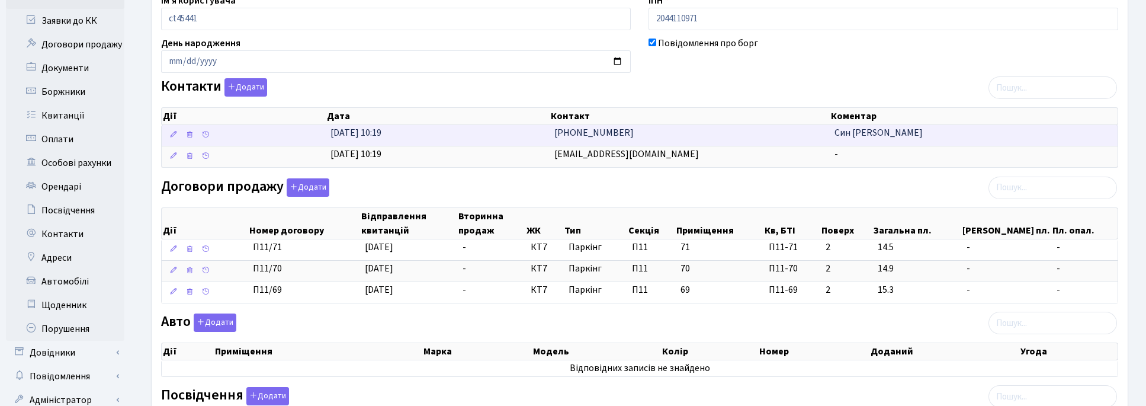 Image resolution: width=1146 pixels, height=406 pixels. Describe the element at coordinates (596, 351) in the screenshot. I see `th: Модель` at that location.